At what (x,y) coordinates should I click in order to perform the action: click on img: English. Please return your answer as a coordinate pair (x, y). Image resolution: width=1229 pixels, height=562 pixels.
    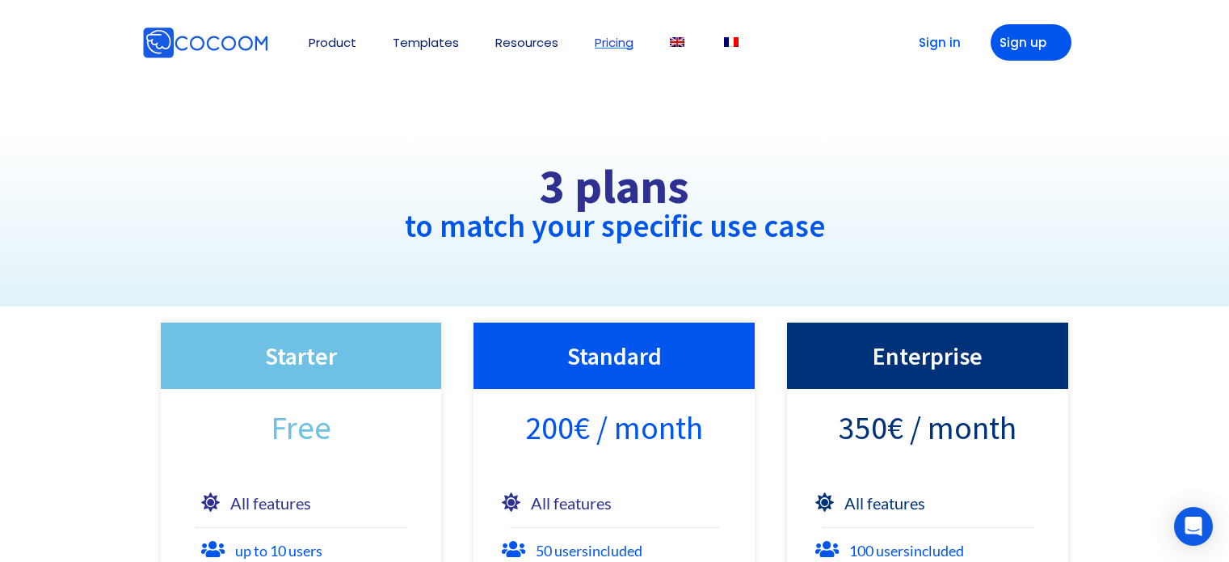
    Looking at the image, I should click on (677, 42).